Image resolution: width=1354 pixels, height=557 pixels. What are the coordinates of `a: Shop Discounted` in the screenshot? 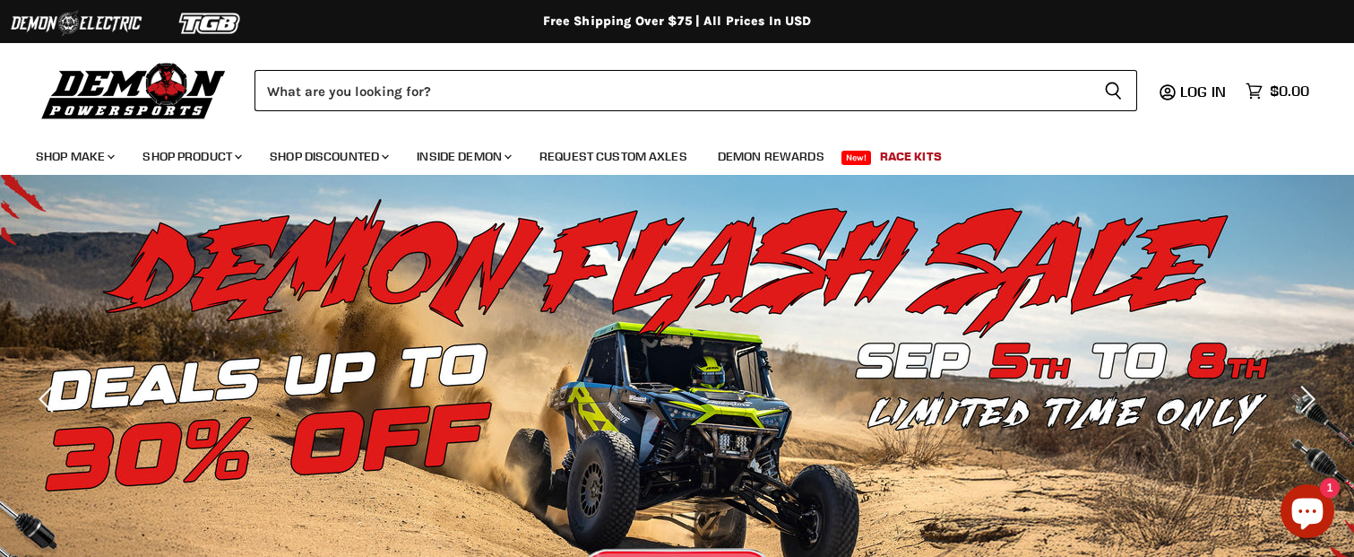 It's located at (328, 156).